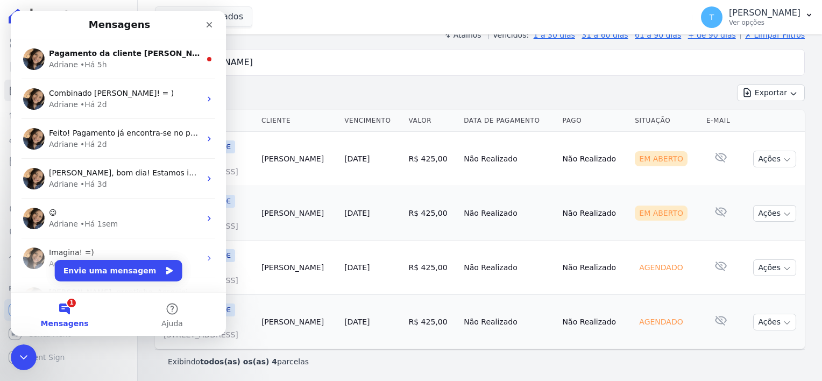 Image resolution: width=822 pixels, height=381 pixels. What do you see at coordinates (487, 62) in the screenshot?
I see `input: Buscar por nome do lote ou do cliente` at bounding box center [487, 62].